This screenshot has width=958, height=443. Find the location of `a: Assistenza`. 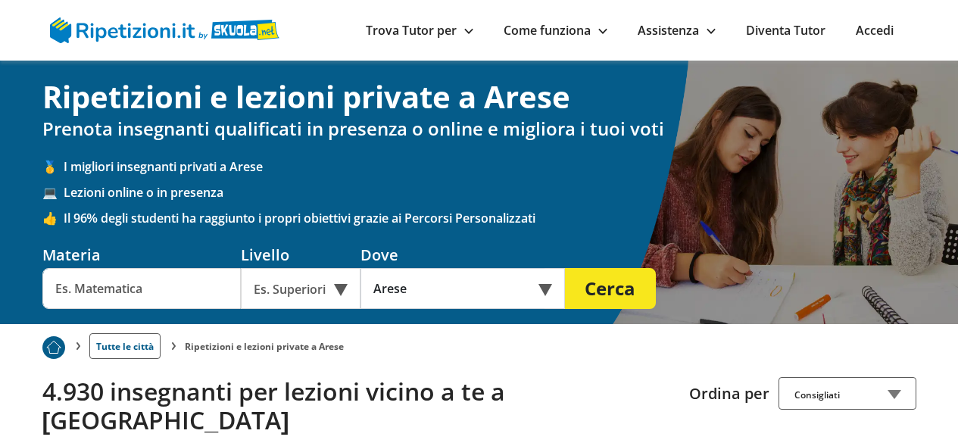

a: Assistenza is located at coordinates (676, 30).